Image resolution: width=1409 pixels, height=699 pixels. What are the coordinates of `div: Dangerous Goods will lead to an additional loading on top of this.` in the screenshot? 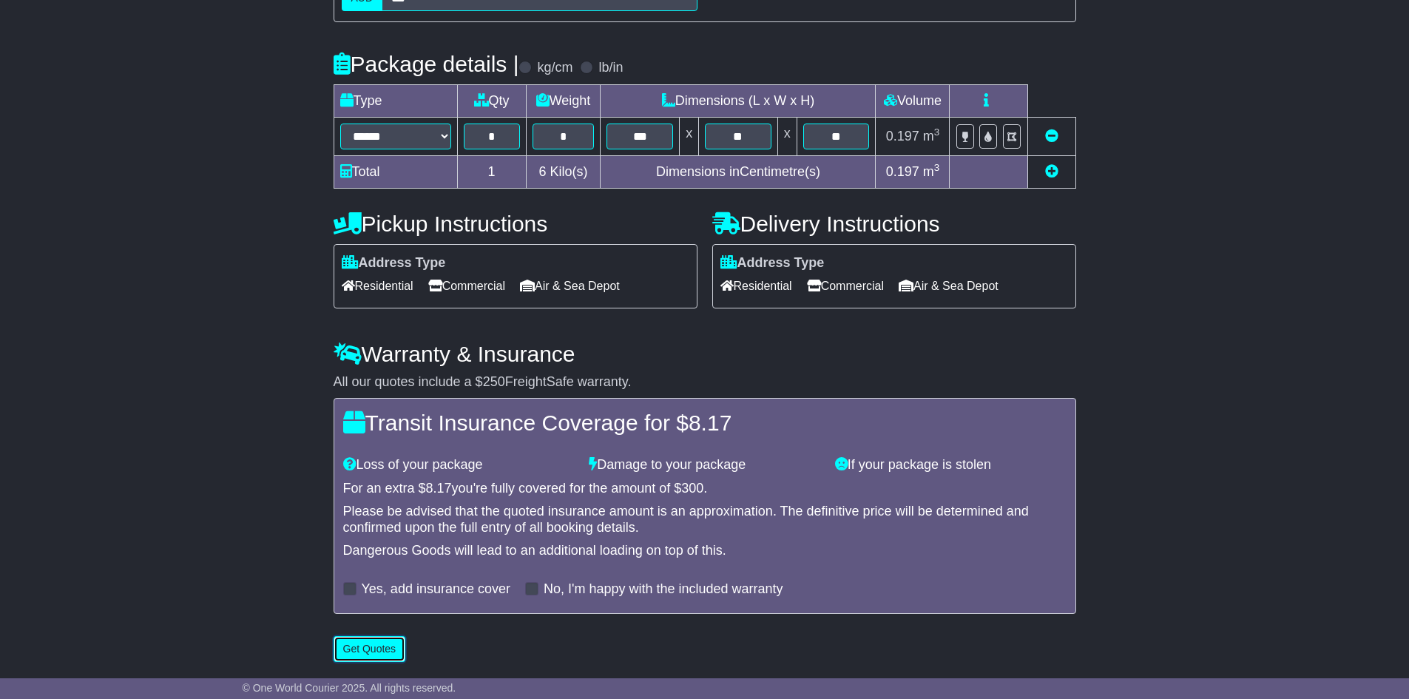 It's located at (705, 551).